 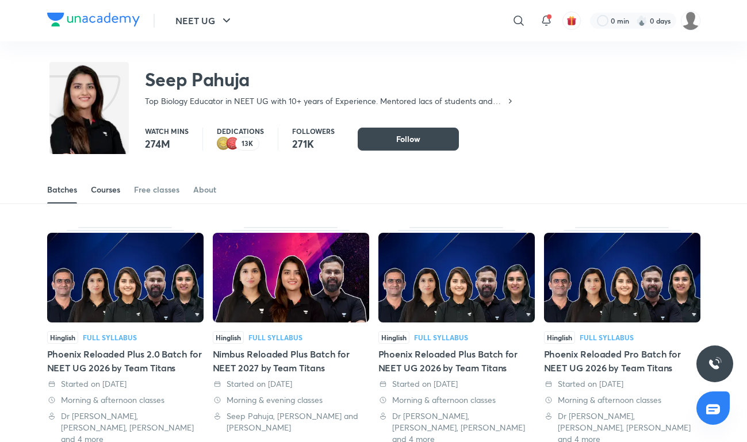 I want to click on img: Disha C, so click(x=690, y=21).